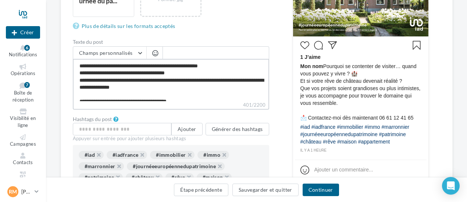  What do you see at coordinates (23, 96) in the screenshot?
I see `span: Boîte de réception` at bounding box center [23, 96].